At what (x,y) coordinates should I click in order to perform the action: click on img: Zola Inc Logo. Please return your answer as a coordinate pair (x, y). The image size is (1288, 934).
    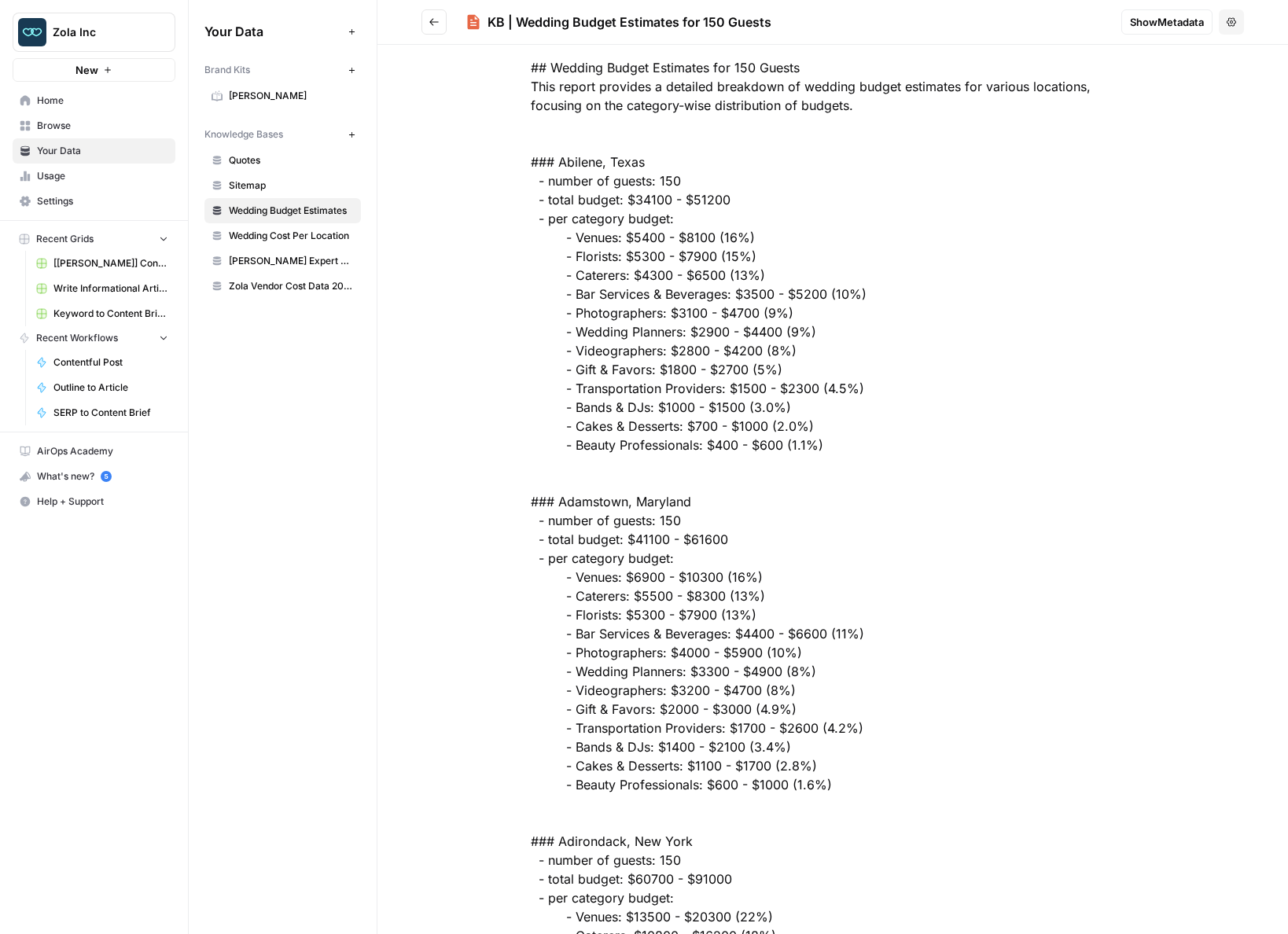
    Looking at the image, I should click on (32, 32).